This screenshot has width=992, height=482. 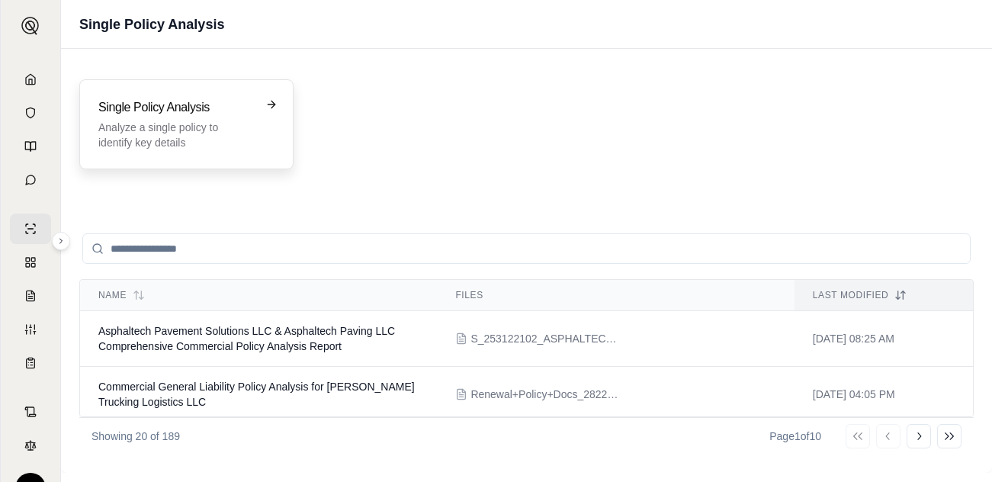 I want to click on a: Claim Coverage, so click(x=30, y=296).